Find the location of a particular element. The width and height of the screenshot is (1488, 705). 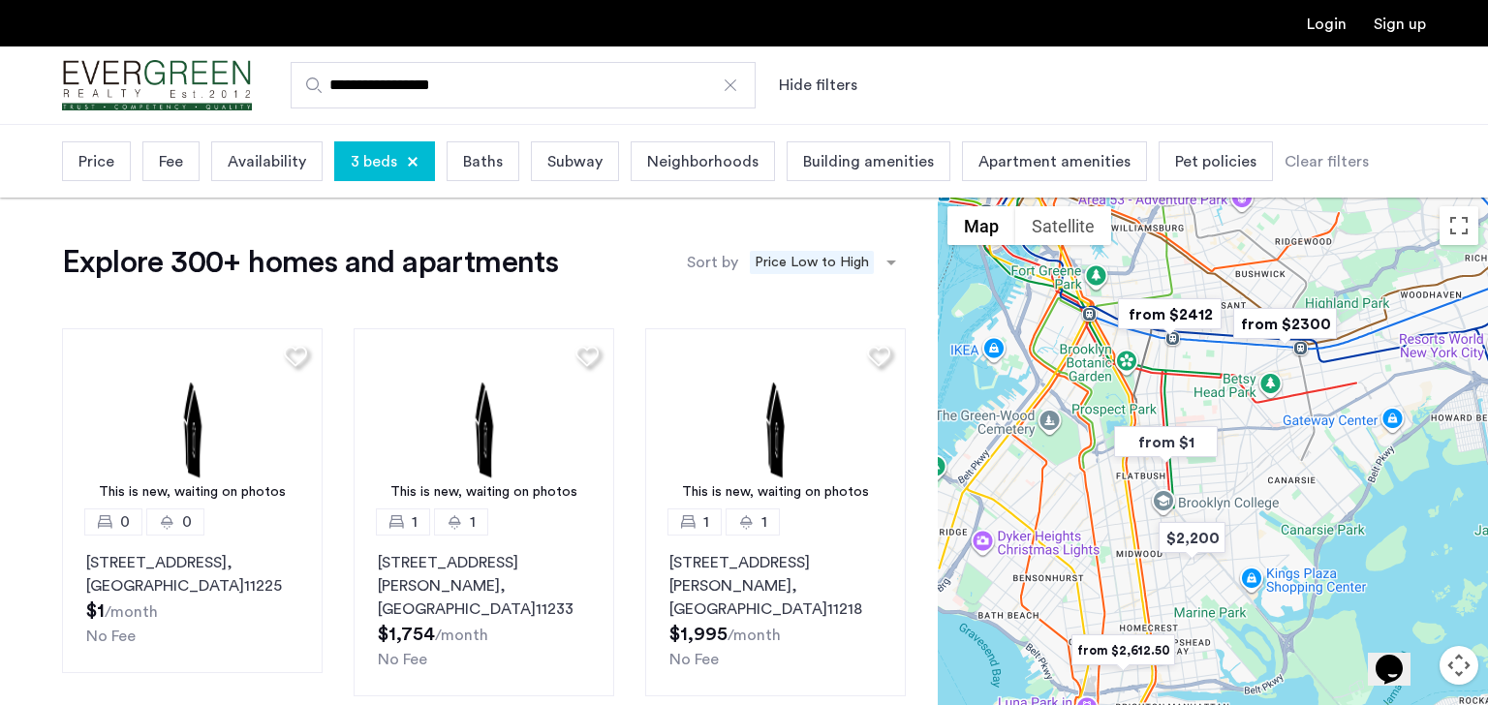

button: Show or hide filters is located at coordinates (818, 85).